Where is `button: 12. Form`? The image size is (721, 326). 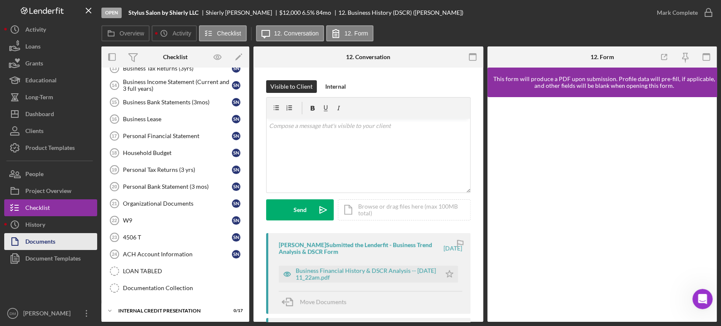 button: 12. Form is located at coordinates (350, 33).